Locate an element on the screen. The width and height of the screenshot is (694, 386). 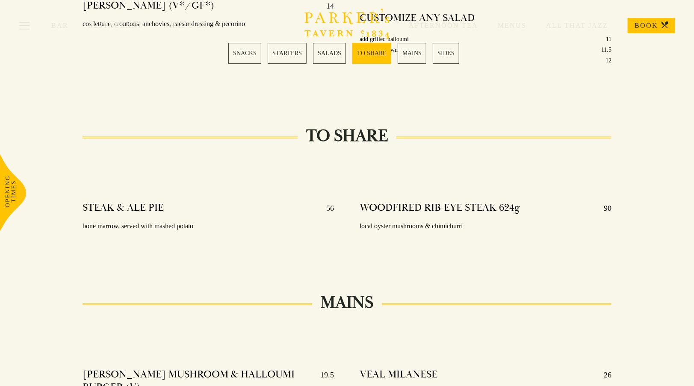
h2: MAINS is located at coordinates (347, 303).